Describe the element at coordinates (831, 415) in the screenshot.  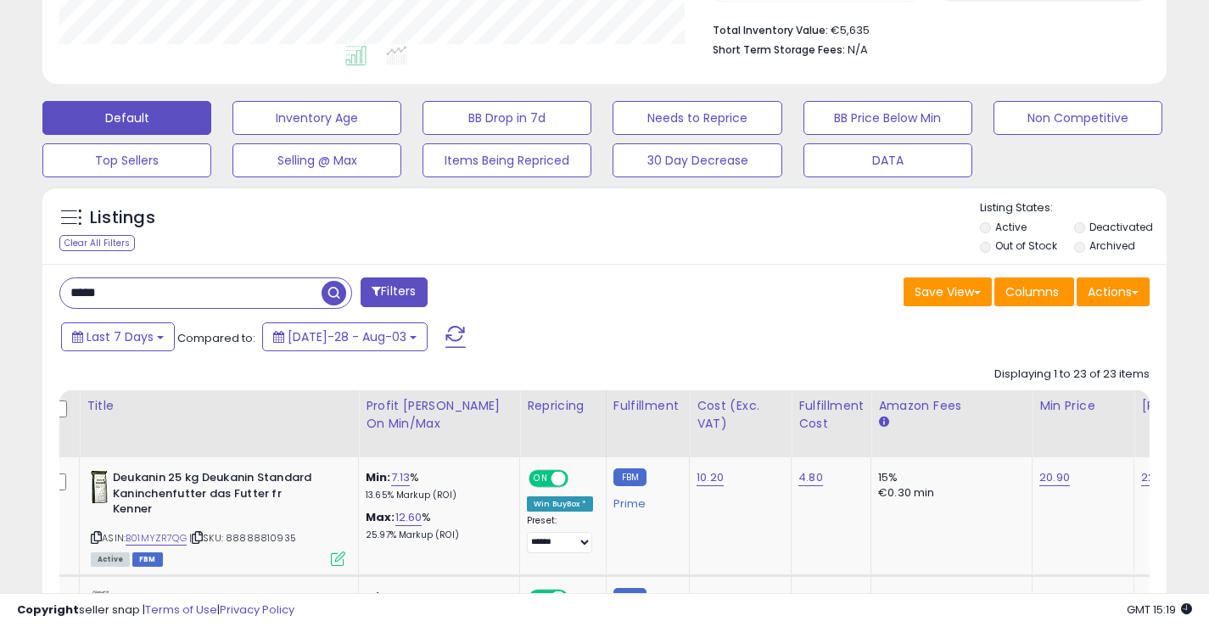
I see `div: Fulfillment Cost` at that location.